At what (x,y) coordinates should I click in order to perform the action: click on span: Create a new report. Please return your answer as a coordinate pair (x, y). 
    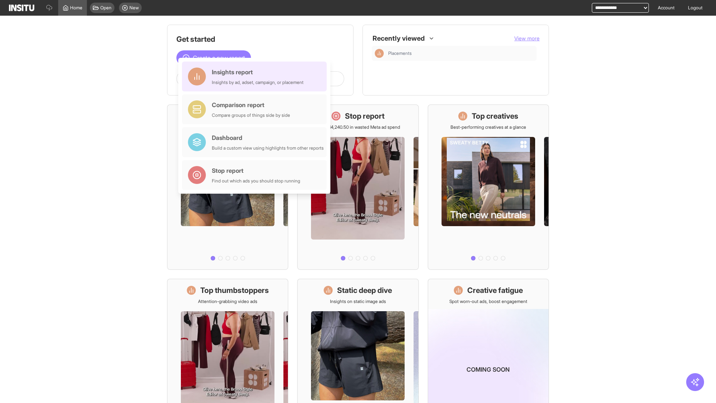
    Looking at the image, I should click on (219, 58).